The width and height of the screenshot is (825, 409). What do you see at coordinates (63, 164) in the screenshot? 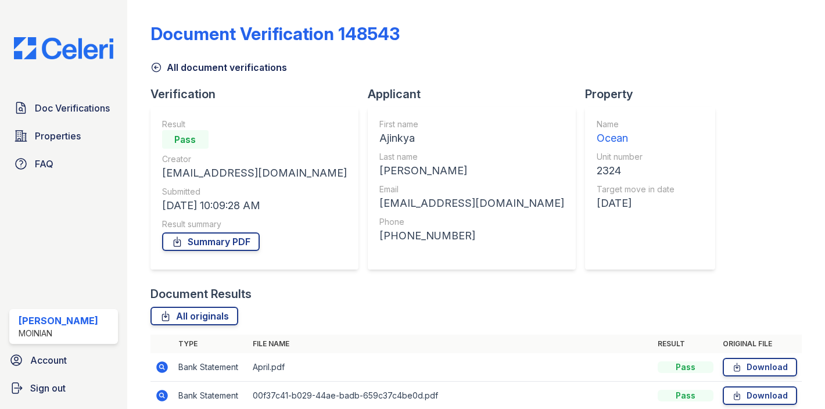
I see `a: FAQ` at bounding box center [63, 164].